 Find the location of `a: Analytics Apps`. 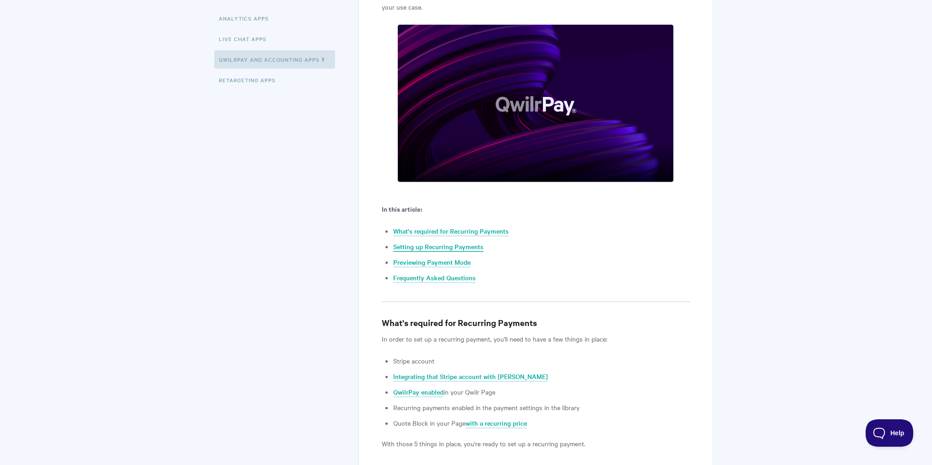

a: Analytics Apps is located at coordinates (247, 18).